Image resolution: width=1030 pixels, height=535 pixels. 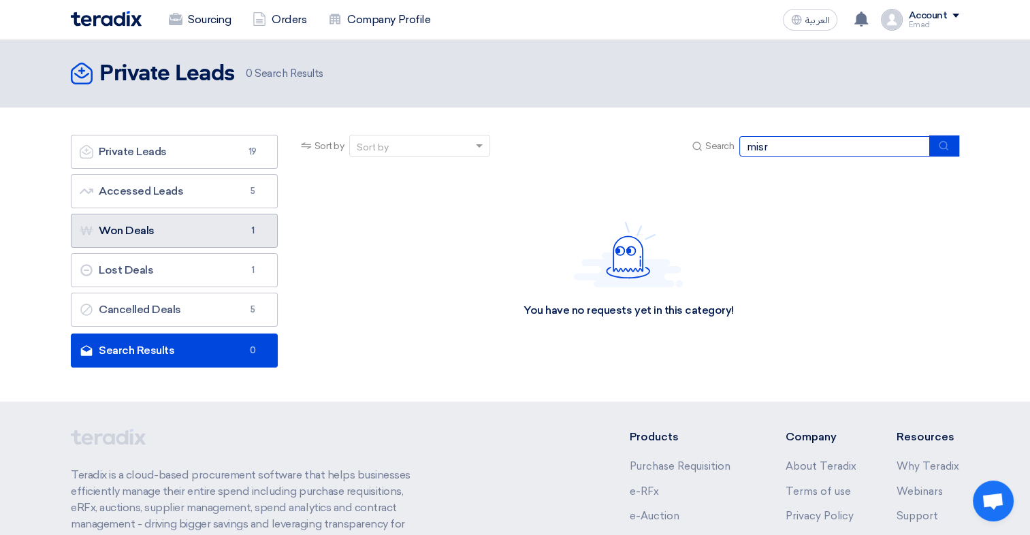 What do you see at coordinates (174, 310) in the screenshot?
I see `a: Cancelled Deals5` at bounding box center [174, 310].